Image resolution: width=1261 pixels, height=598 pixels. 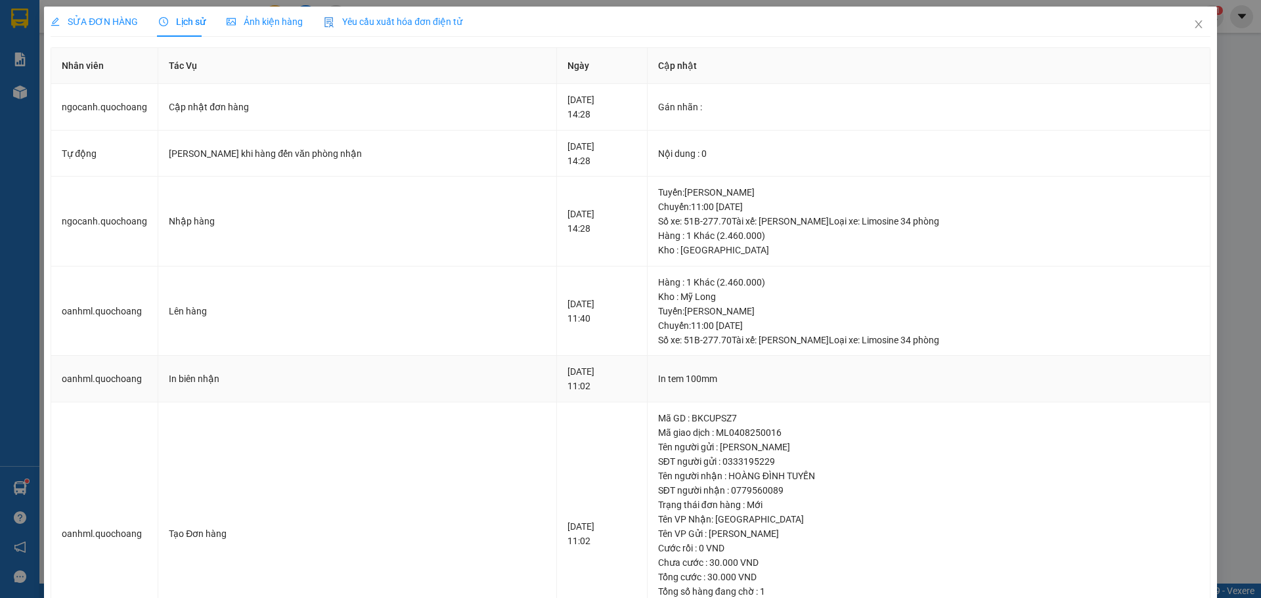 What do you see at coordinates (929, 379) in the screenshot?
I see `div: In tem 100mm` at bounding box center [929, 379].